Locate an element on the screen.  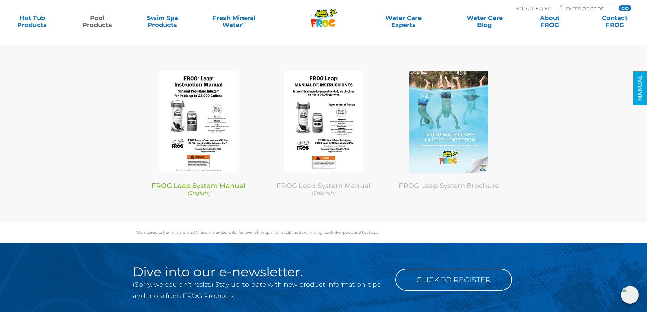
img: FROG-All-Pool-with-LEAP-brochure is located at coordinates (449, 122).